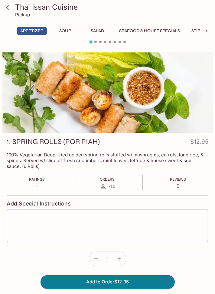 This screenshot has width=215, height=294. What do you see at coordinates (178, 179) in the screenshot?
I see `span: Reviews` at bounding box center [178, 179].